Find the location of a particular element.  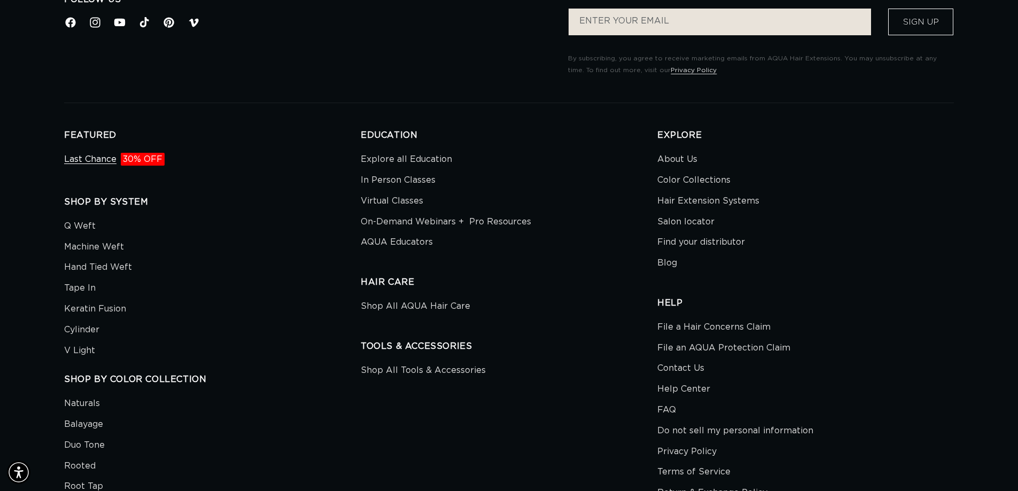

a: Hair Extension Systems is located at coordinates (708, 201).